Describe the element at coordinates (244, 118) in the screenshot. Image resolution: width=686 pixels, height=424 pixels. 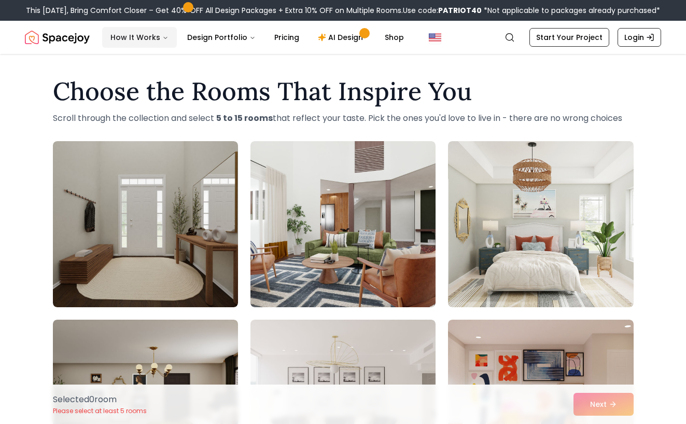
I see `strong: 5 to 15 rooms` at that location.